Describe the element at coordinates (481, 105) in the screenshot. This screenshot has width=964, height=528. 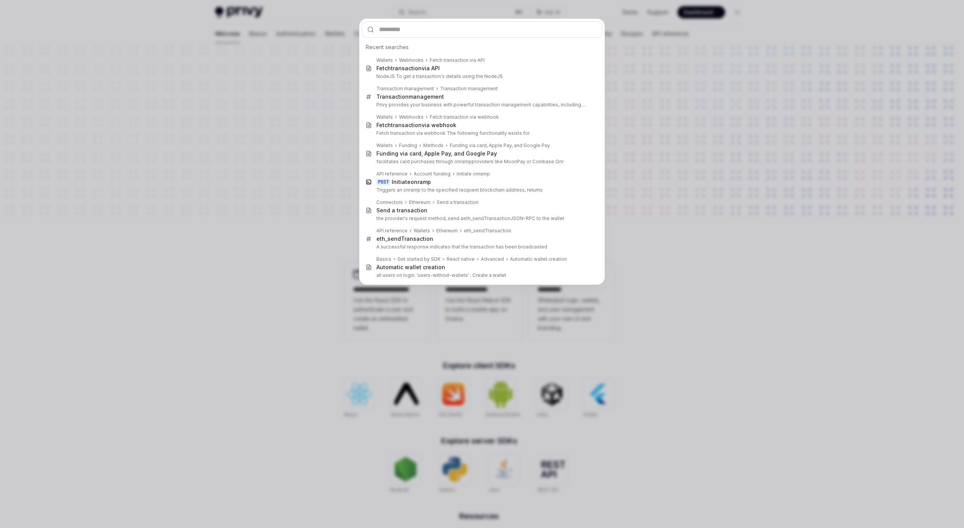
I see `p: Privy provides your business with powerful transaction management capabilities, including: Treasury` at that location.